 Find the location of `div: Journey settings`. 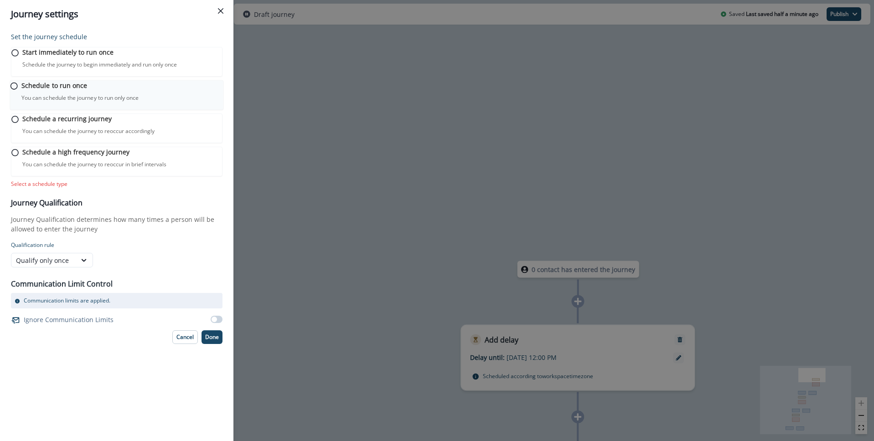

div: Journey settings is located at coordinates (117, 14).